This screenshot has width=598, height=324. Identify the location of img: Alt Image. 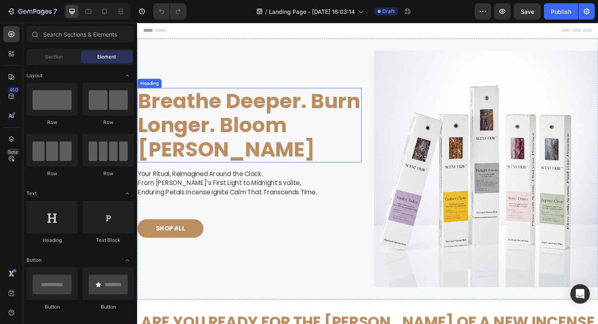
(369, 155).